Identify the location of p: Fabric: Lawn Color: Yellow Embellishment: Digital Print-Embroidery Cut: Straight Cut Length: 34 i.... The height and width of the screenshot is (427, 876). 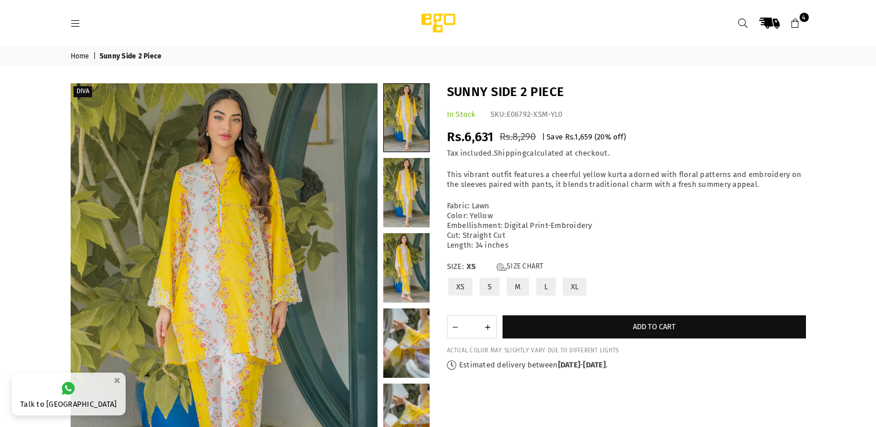
(626, 226).